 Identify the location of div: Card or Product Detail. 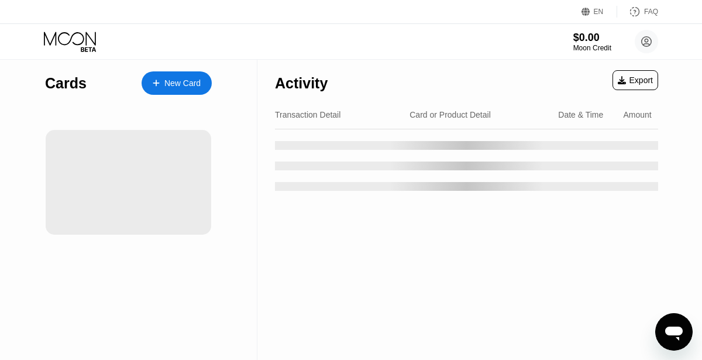
(450, 115).